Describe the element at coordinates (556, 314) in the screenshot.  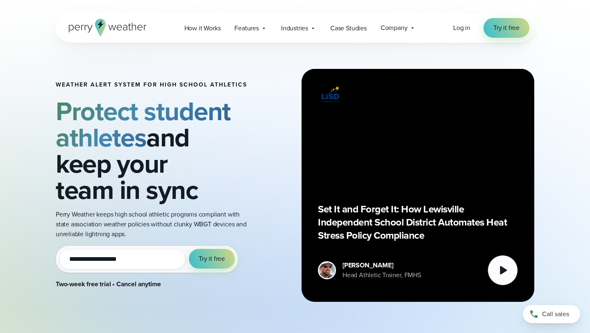
I see `span: Call sales` at that location.